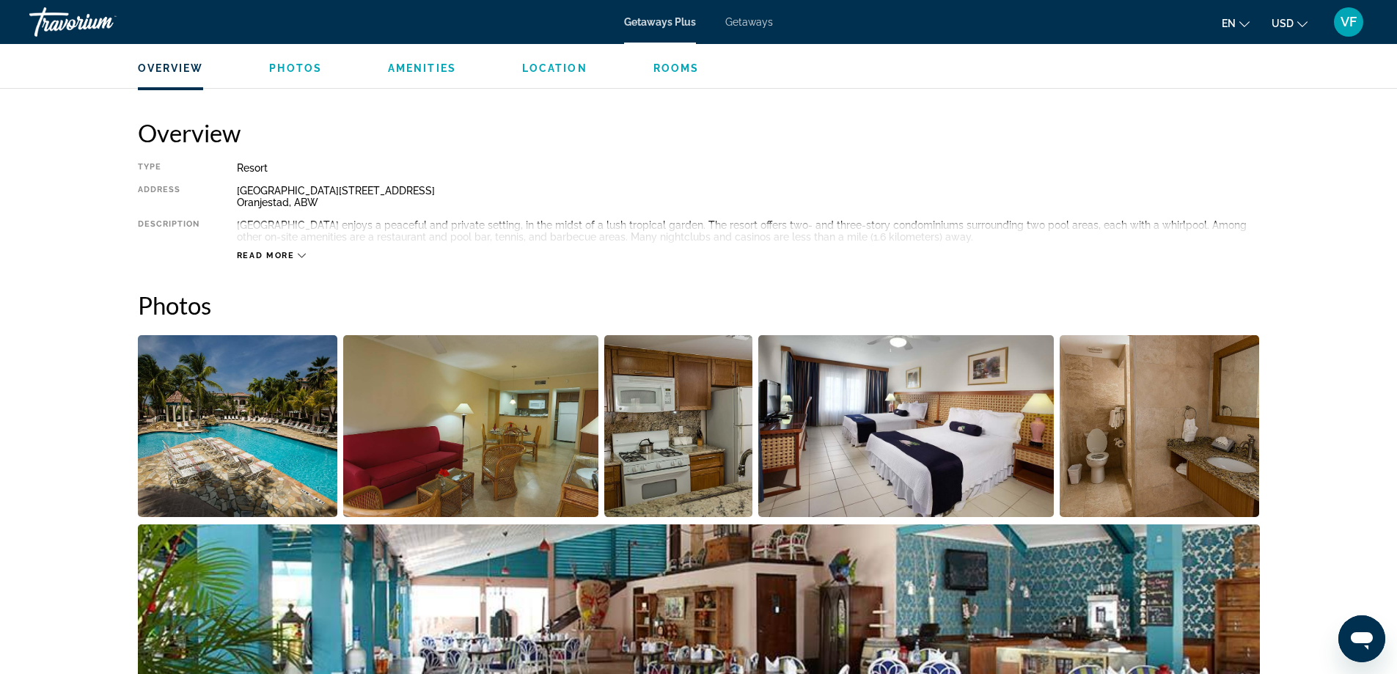  I want to click on span: Getaways Plus, so click(660, 22).